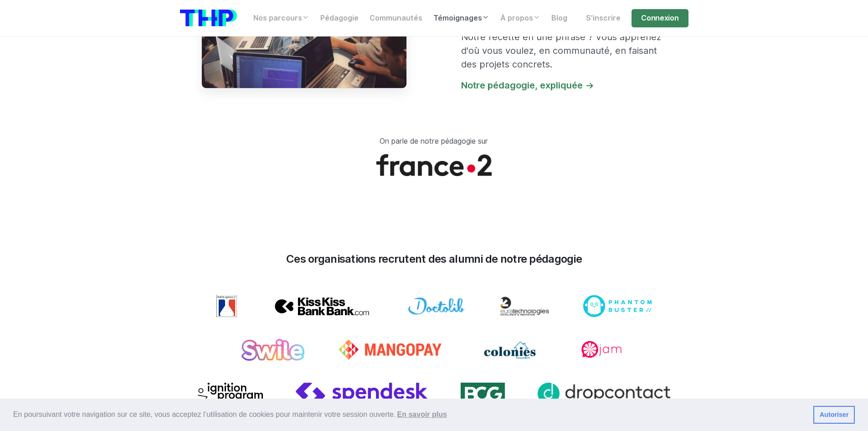 Image resolution: width=868 pixels, height=431 pixels. What do you see at coordinates (410, 414) in the screenshot?
I see `span: En poursuivant votre navigation sur ce site, vous acceptez l’utilisation de cookies pour mainteni...` at bounding box center [410, 414].